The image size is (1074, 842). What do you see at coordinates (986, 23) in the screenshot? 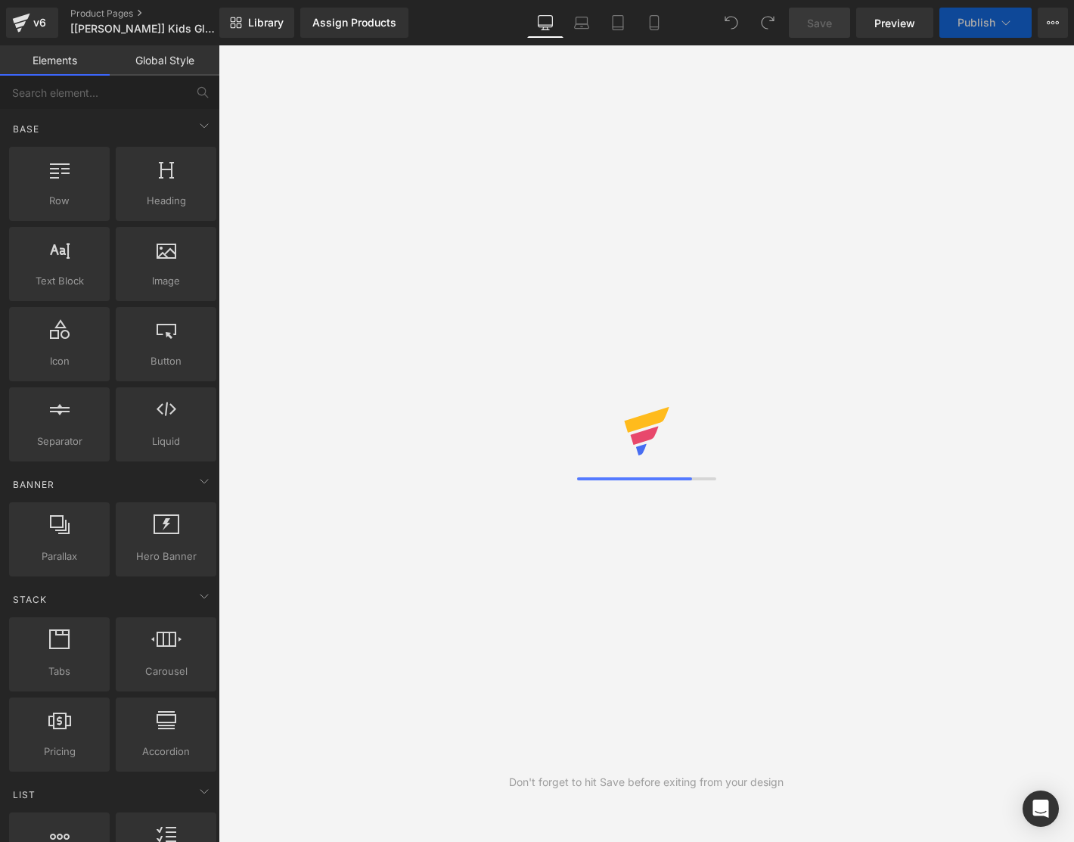
I see `button: Publish` at bounding box center [986, 23].